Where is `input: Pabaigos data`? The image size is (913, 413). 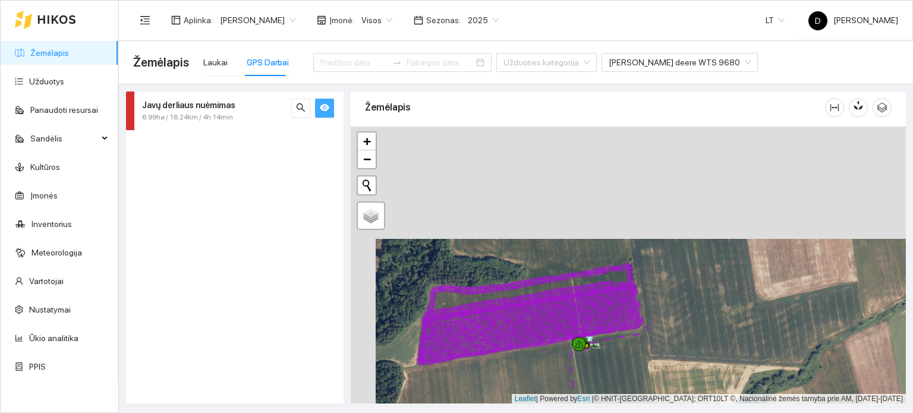
input: Pabaigos data is located at coordinates (440, 62).